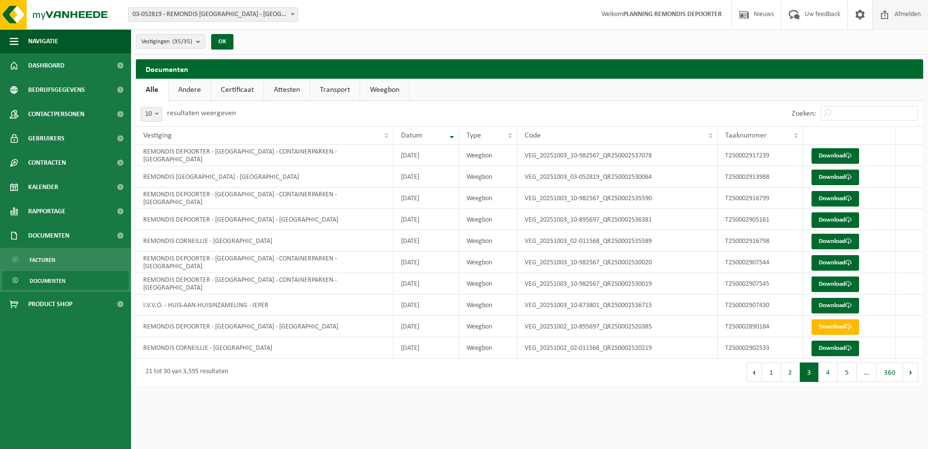 This screenshot has height=449, width=928. Describe the element at coordinates (618, 284) in the screenshot. I see `td: VEG_20251003_10-982567_QR250002530019` at that location.